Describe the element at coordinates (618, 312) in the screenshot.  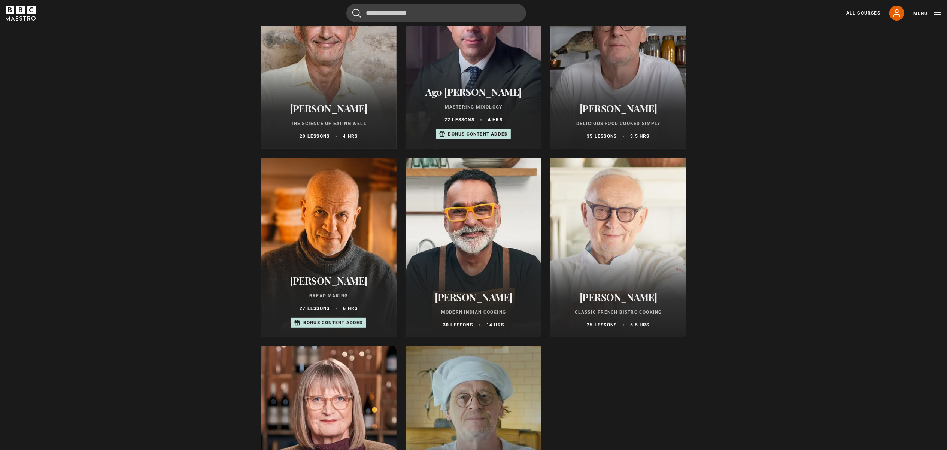
I see `p: Classic French Bistro Cooking` at that location.